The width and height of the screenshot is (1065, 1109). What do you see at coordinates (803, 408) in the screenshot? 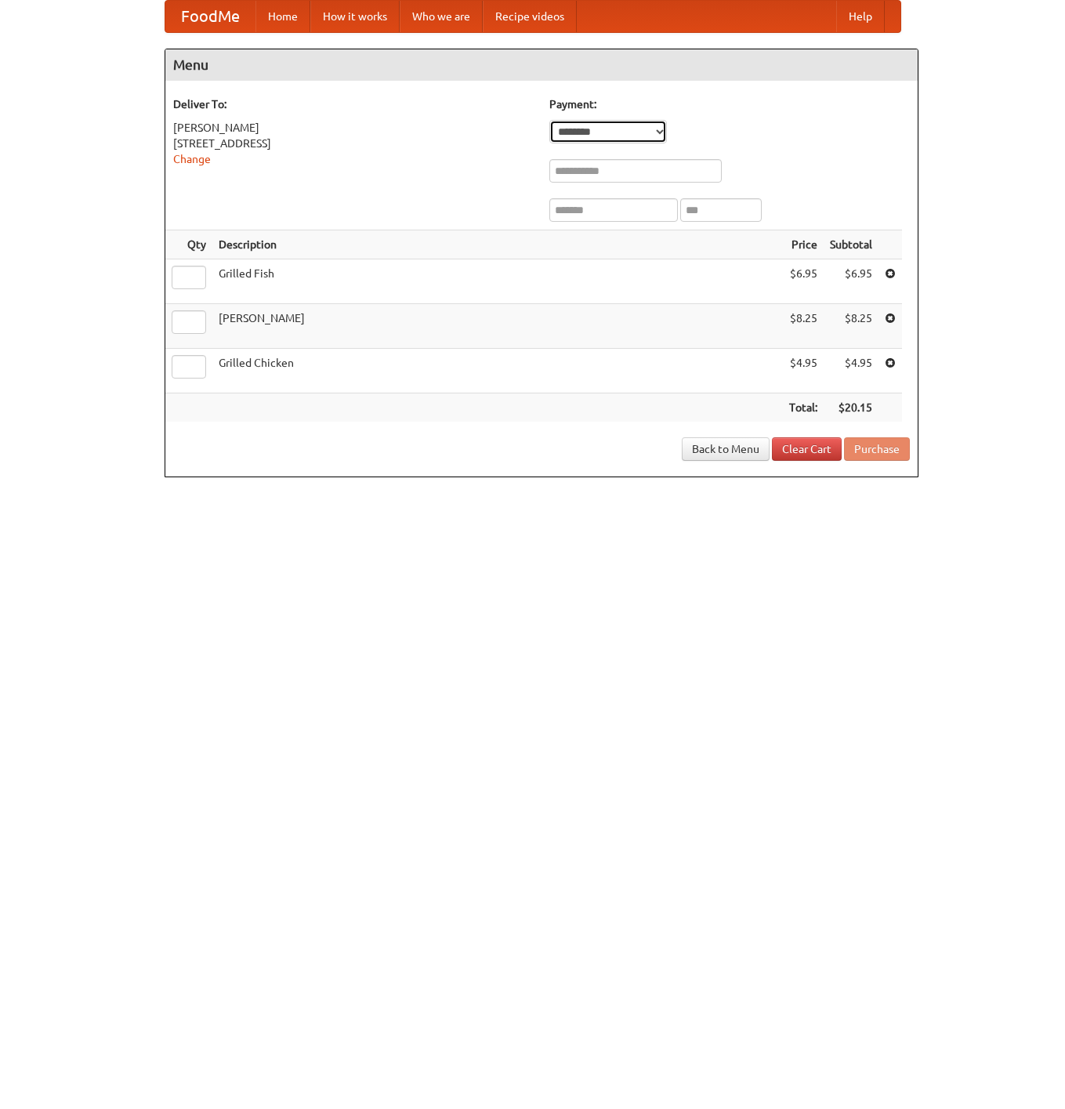
I see `th: Total:` at bounding box center [803, 408].